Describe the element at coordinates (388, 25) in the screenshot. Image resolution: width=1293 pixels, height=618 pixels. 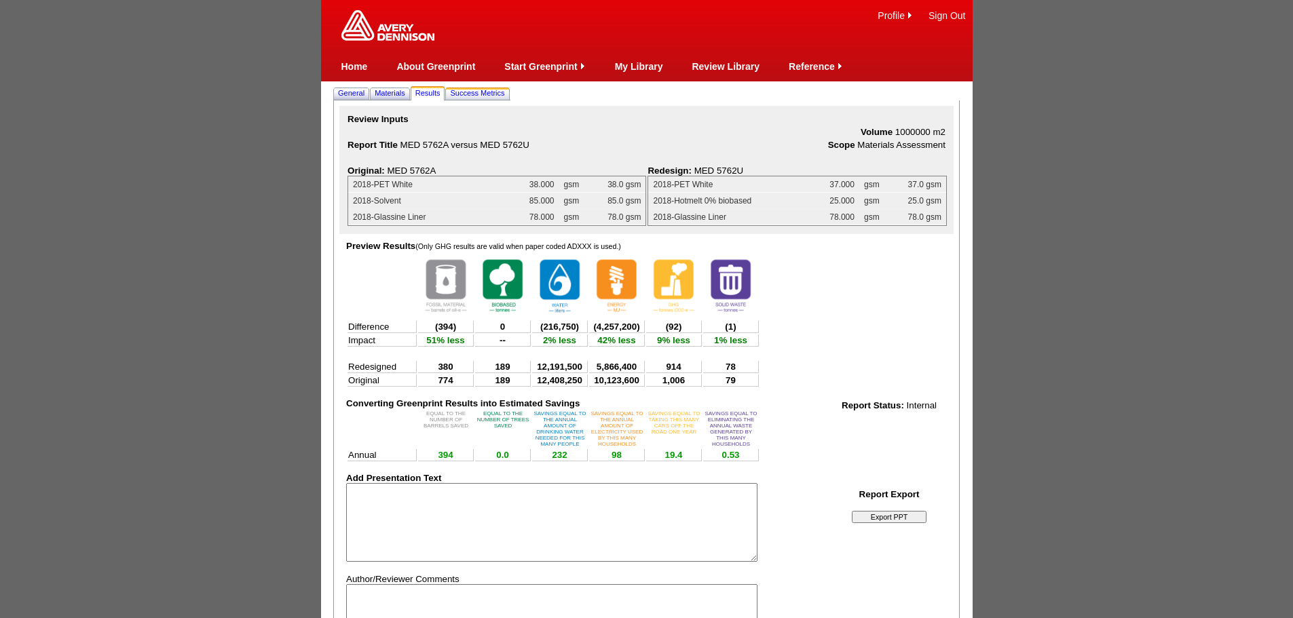
I see `img: Home` at that location.